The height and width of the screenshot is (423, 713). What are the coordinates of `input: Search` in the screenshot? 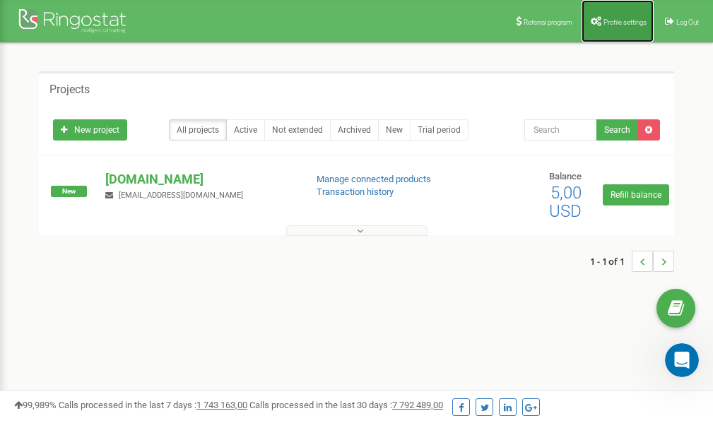 It's located at (560, 130).